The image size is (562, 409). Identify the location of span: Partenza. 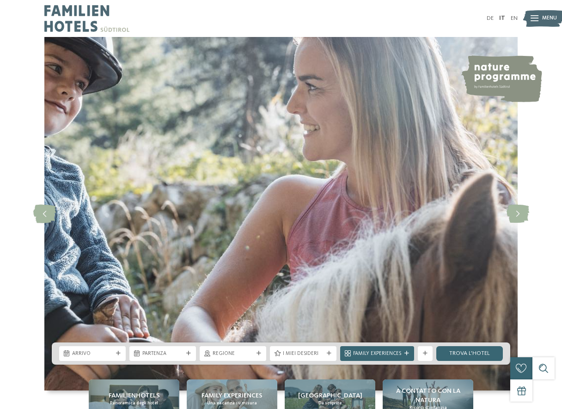
(163, 354).